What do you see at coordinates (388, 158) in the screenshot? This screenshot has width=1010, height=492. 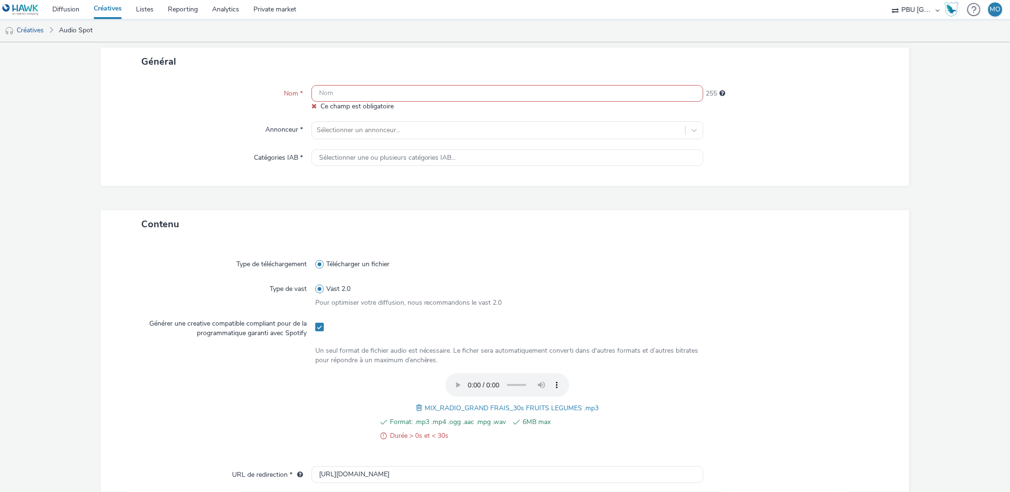 I see `span: Sélectionner une ou plusieurs catégories IAB...` at bounding box center [388, 158].